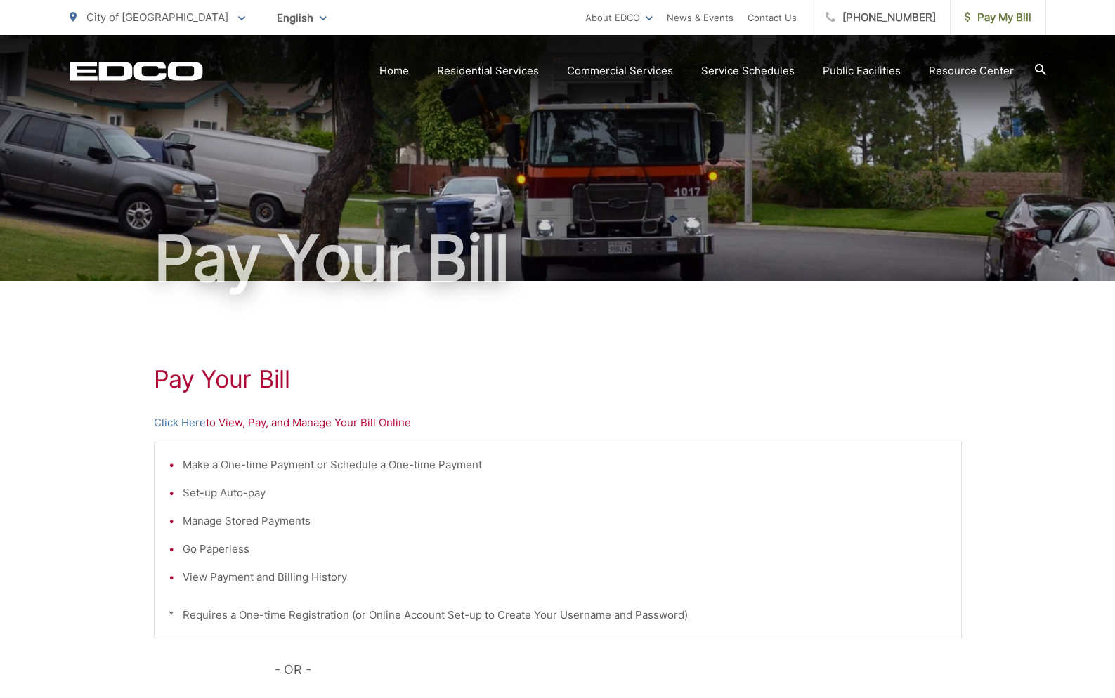 This screenshot has width=1115, height=698. I want to click on span: Pay My Bill, so click(997, 18).